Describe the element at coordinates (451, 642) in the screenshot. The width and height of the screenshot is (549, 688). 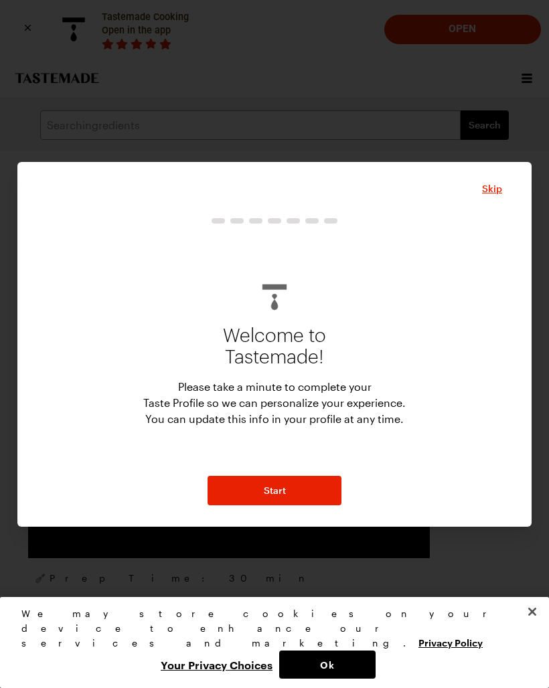
I see `a: More information about your privacy, opens in a new tab` at that location.